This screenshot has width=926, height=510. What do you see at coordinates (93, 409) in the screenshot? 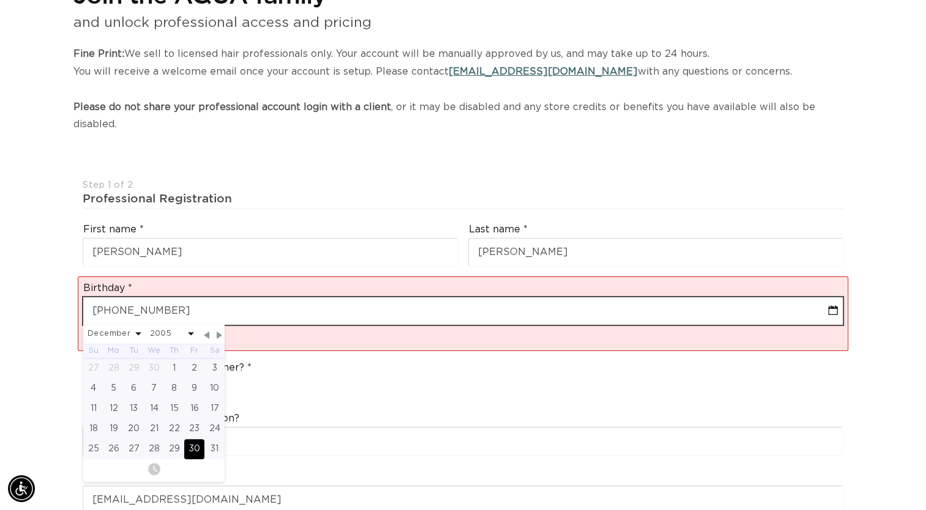
I see `div: Sun Dec 11 2005` at bounding box center [93, 409].